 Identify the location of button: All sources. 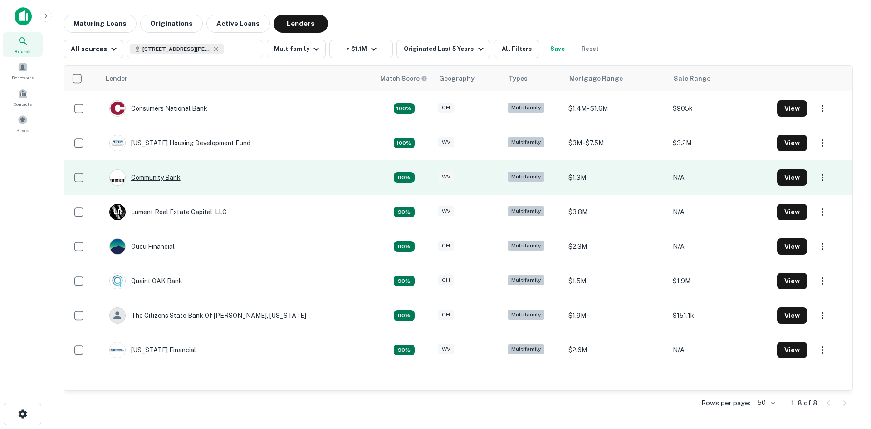
(93, 49).